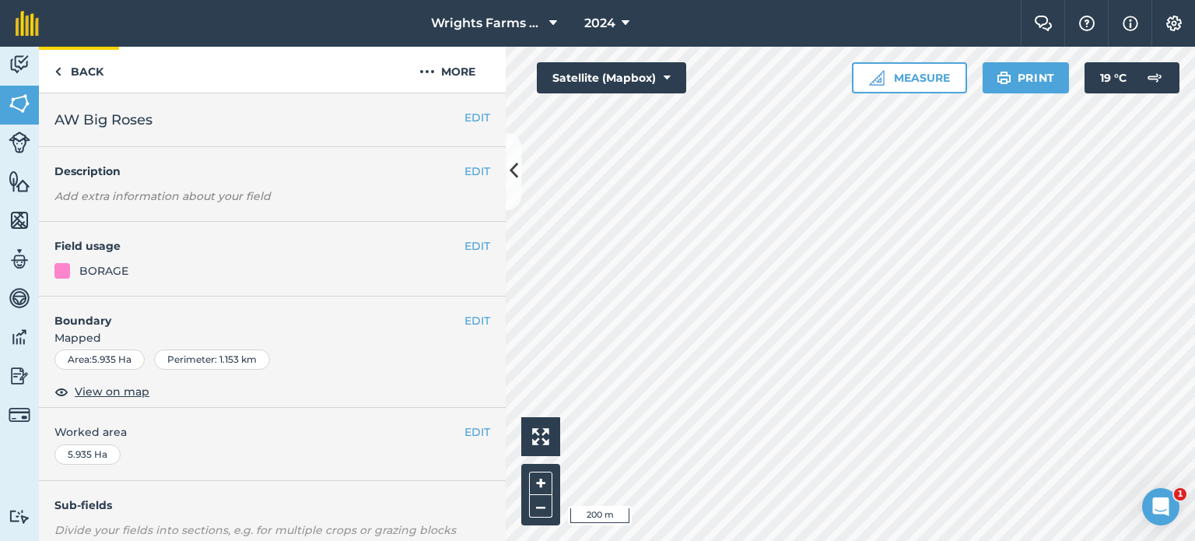 The height and width of the screenshot is (541, 1195). What do you see at coordinates (58, 72) in the screenshot?
I see `img: svg+xml;base64,PHN2ZyB4bWxucz0iaHR0cDovL3d3dy53My5vcmcvMjAwMC9zdmciIHdpZHRoPSI5IiBoZWlnaHQ9IjI0Ii...` at bounding box center [58, 72].